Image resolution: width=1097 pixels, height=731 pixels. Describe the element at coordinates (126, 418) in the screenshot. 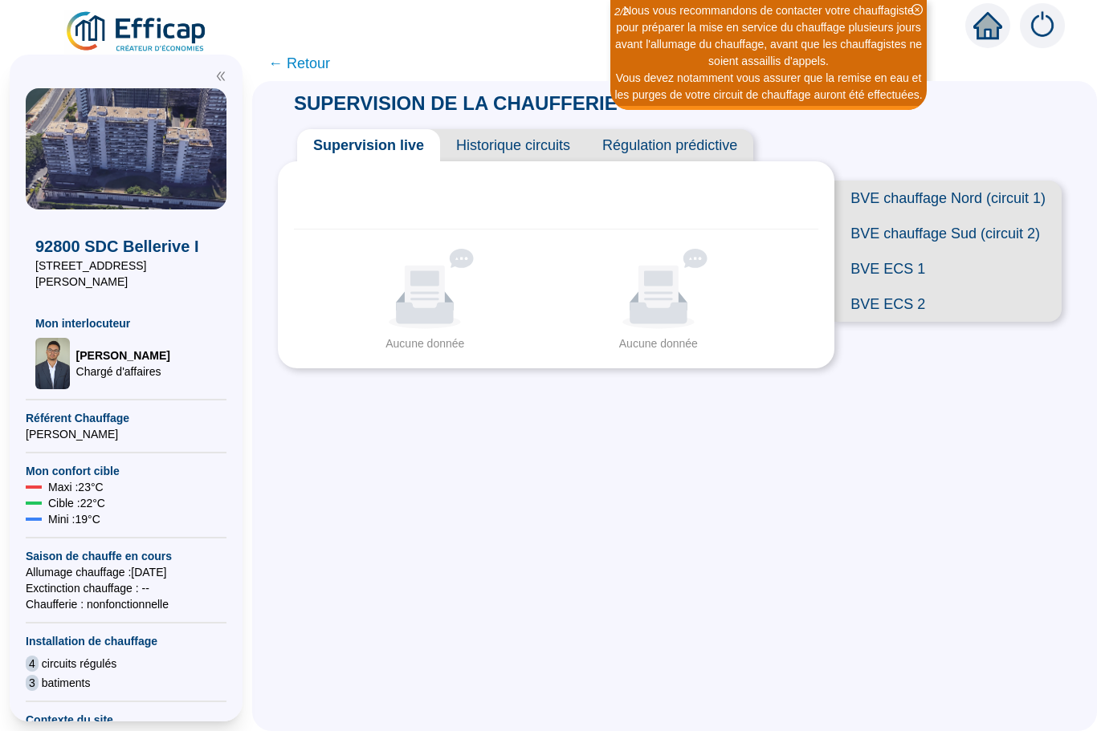

I see `span: Référent Chauffage` at that location.